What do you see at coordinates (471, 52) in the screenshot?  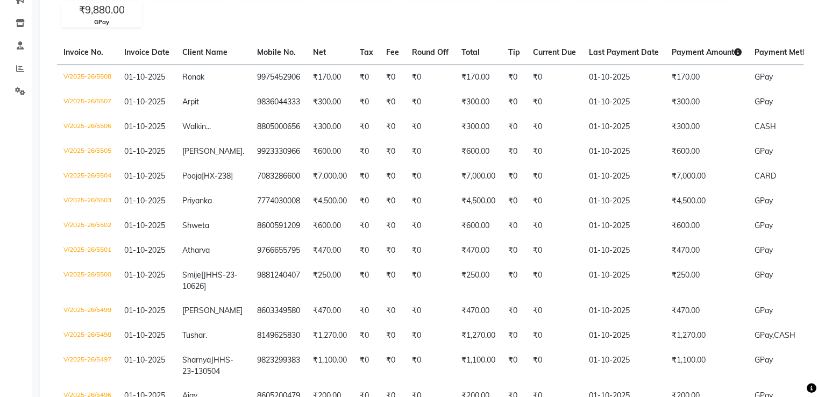 I see `span: Total` at bounding box center [471, 52].